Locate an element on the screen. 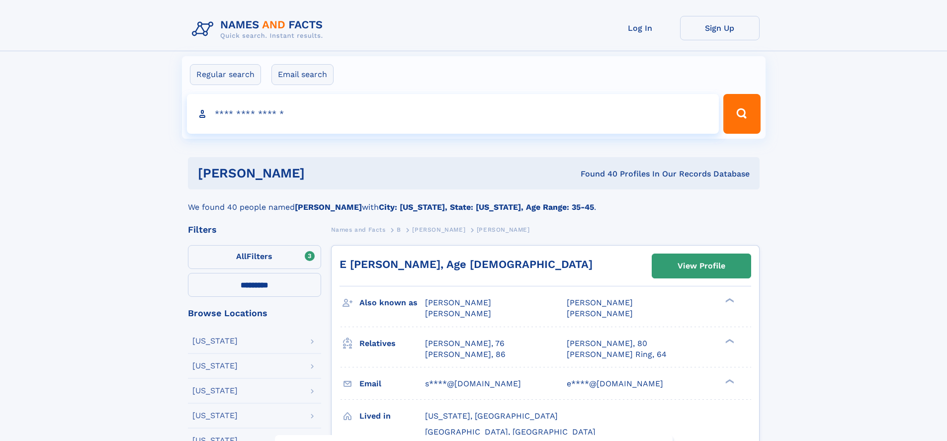  h3: Email is located at coordinates (392, 384).